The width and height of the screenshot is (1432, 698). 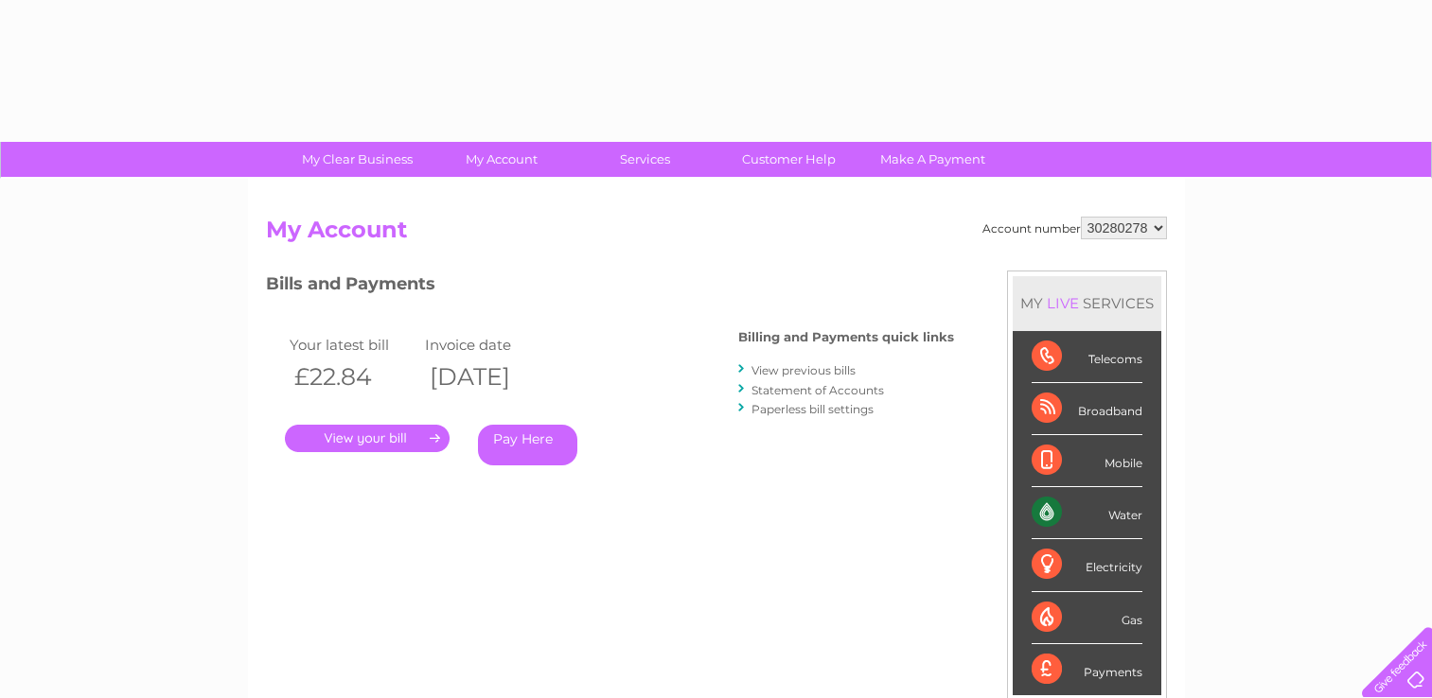 What do you see at coordinates (1086, 461) in the screenshot?
I see `div: Mobile` at bounding box center [1086, 461].